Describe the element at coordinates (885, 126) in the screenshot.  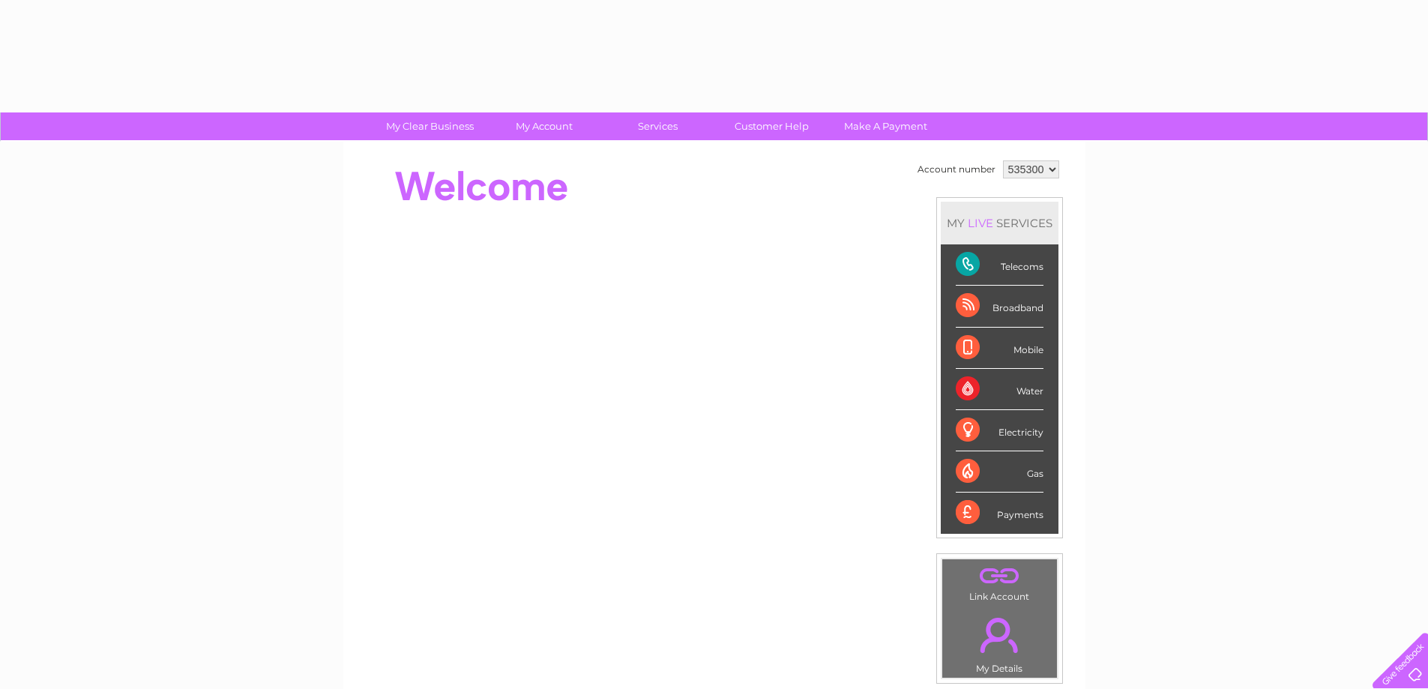
I see `a: Make A Payment` at that location.